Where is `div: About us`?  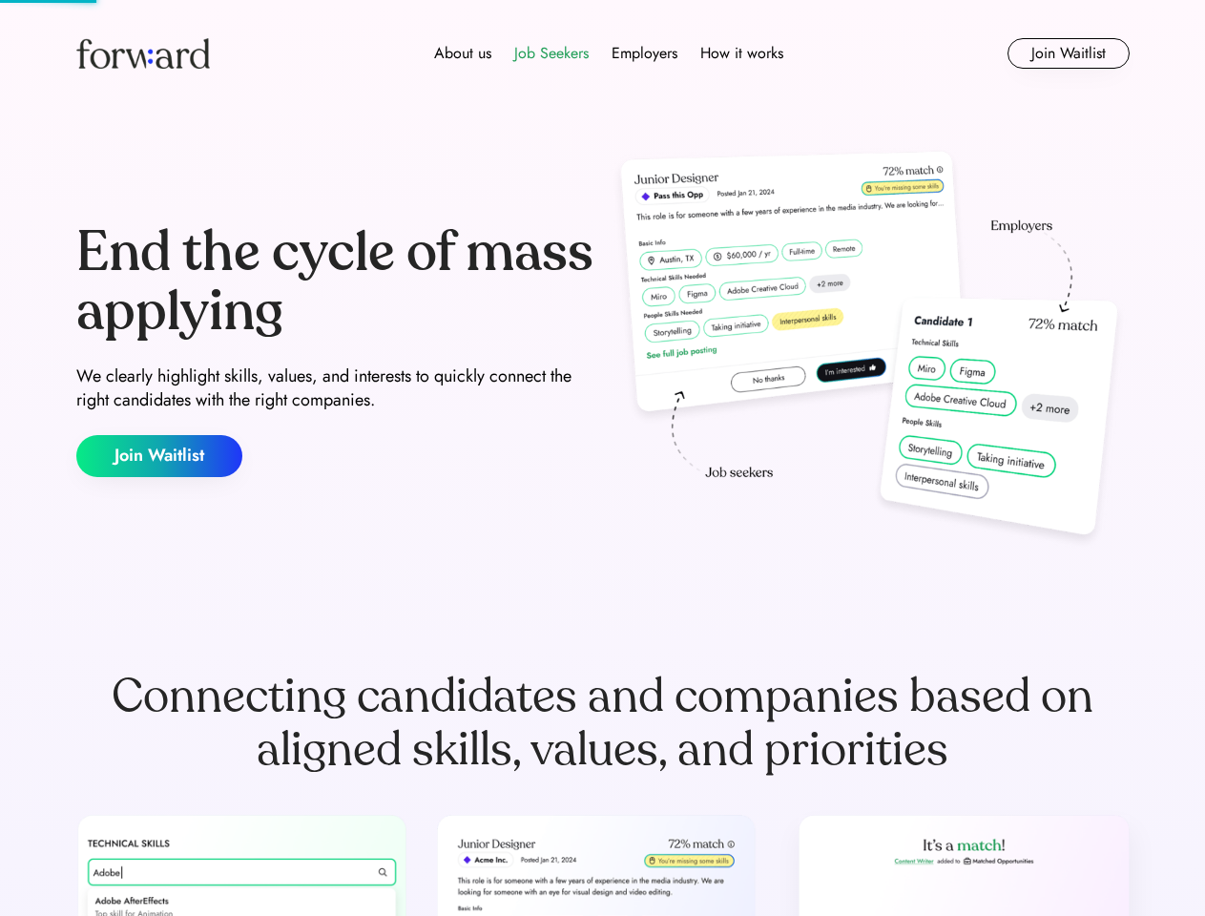
div: About us is located at coordinates (463, 53).